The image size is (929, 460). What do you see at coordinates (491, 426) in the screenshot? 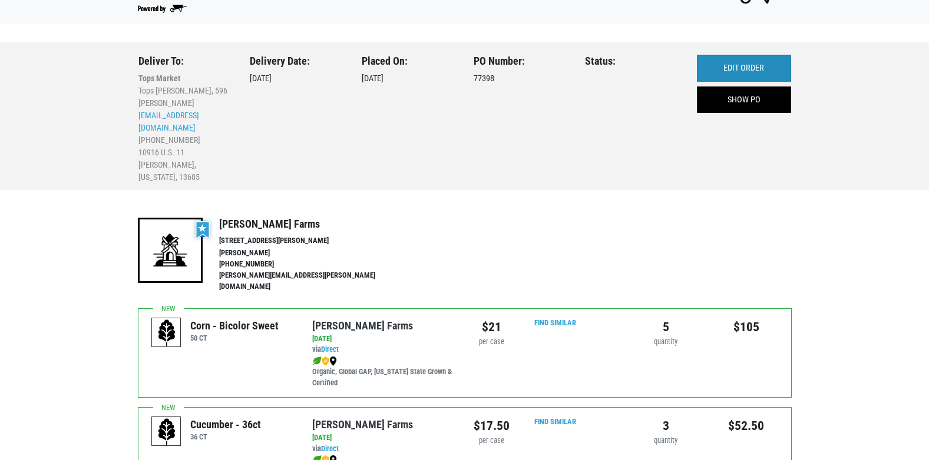
I see `div: $17.50` at bounding box center [491, 426].